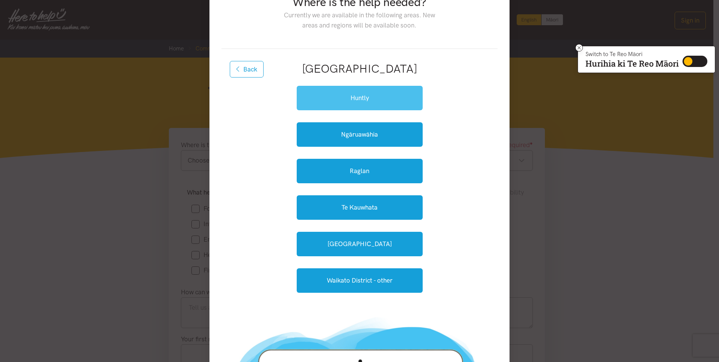 The height and width of the screenshot is (362, 719). Describe the element at coordinates (359, 171) in the screenshot. I see `a: Raglan` at that location.